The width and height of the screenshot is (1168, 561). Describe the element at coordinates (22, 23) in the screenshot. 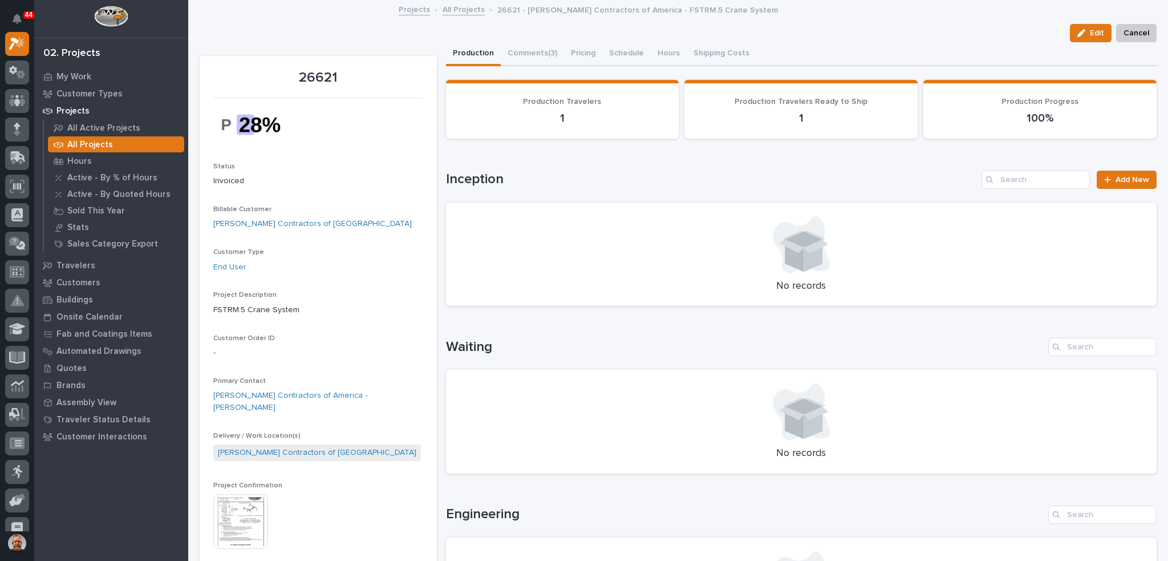

I see `div: Notifications44` at that location.